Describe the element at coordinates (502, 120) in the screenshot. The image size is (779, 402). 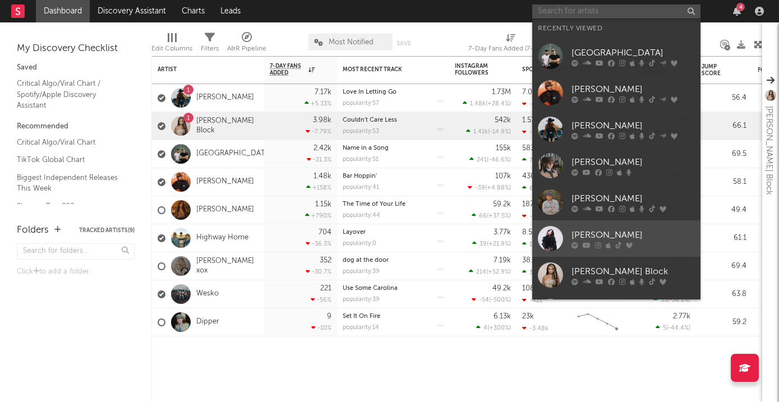
I see `div: 542k` at that location.